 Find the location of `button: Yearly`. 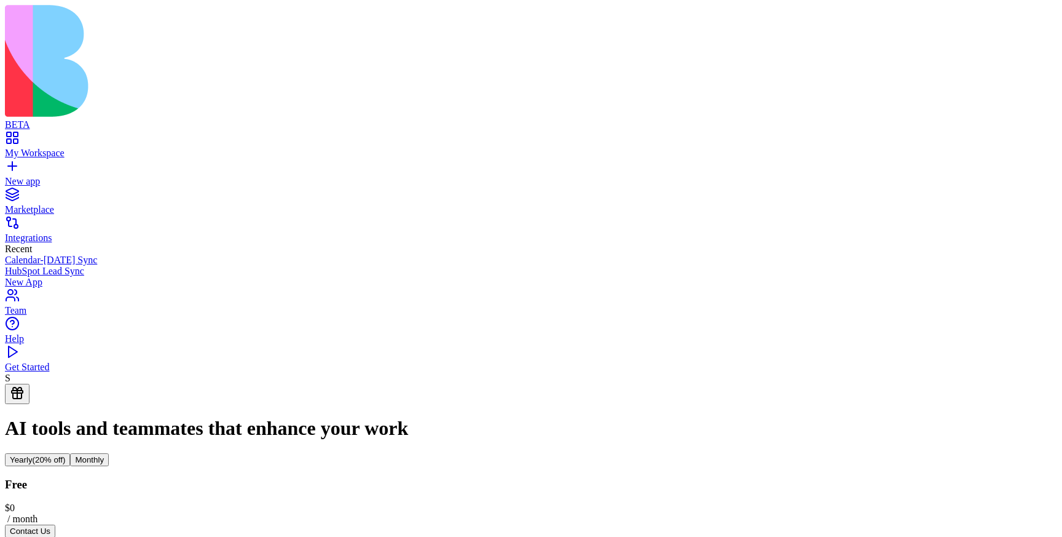

button: Yearly is located at coordinates (38, 459).